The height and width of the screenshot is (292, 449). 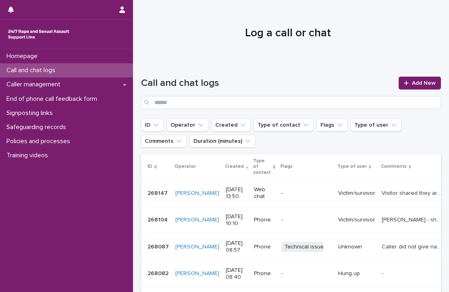 What do you see at coordinates (39, 34) in the screenshot?
I see `img: rhQMoQhaT3yELyF149Cw` at bounding box center [39, 34].